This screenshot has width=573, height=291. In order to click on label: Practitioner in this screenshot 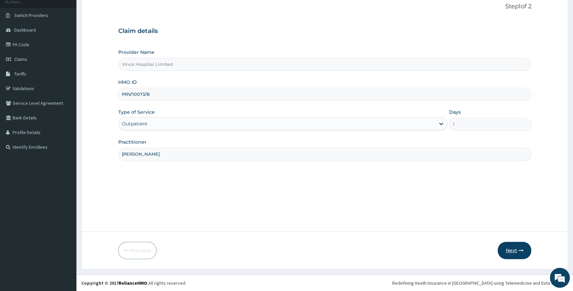, I will do `click(132, 142)`.